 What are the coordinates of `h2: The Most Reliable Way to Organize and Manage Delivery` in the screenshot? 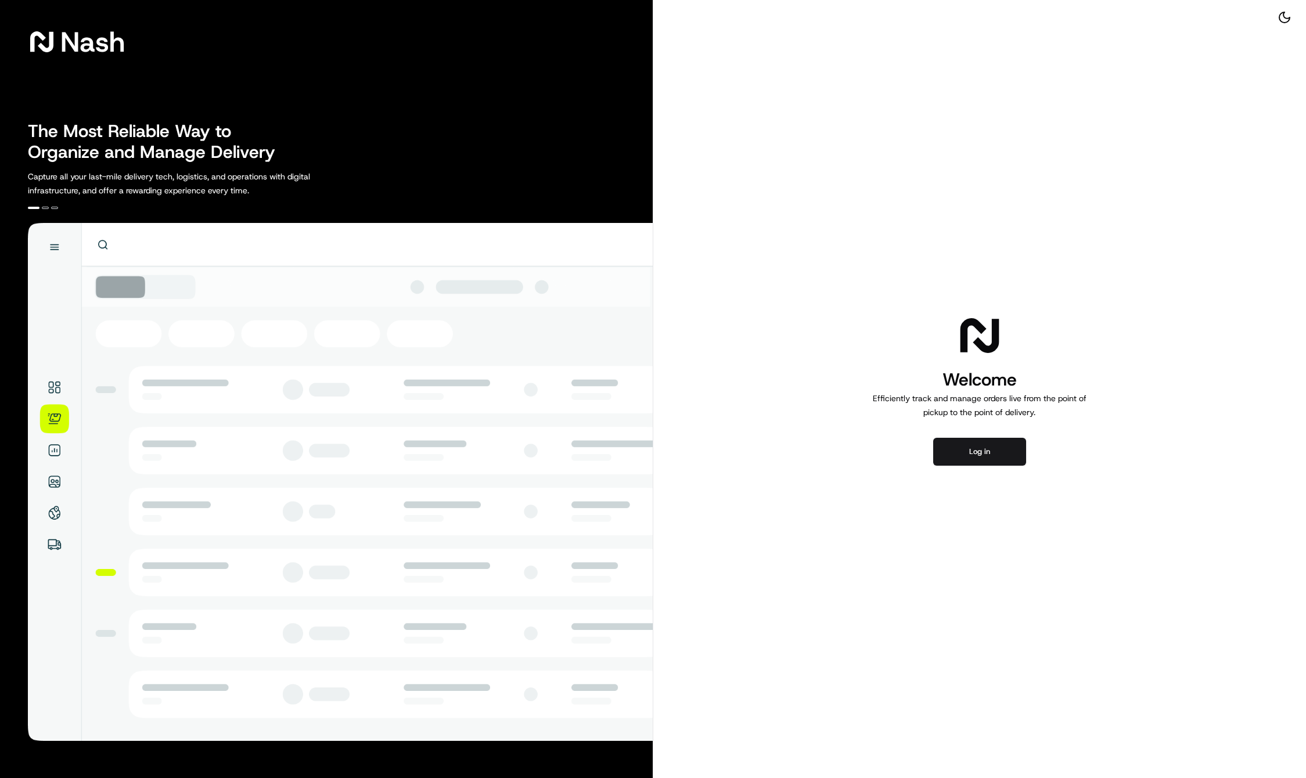 It's located at (158, 142).